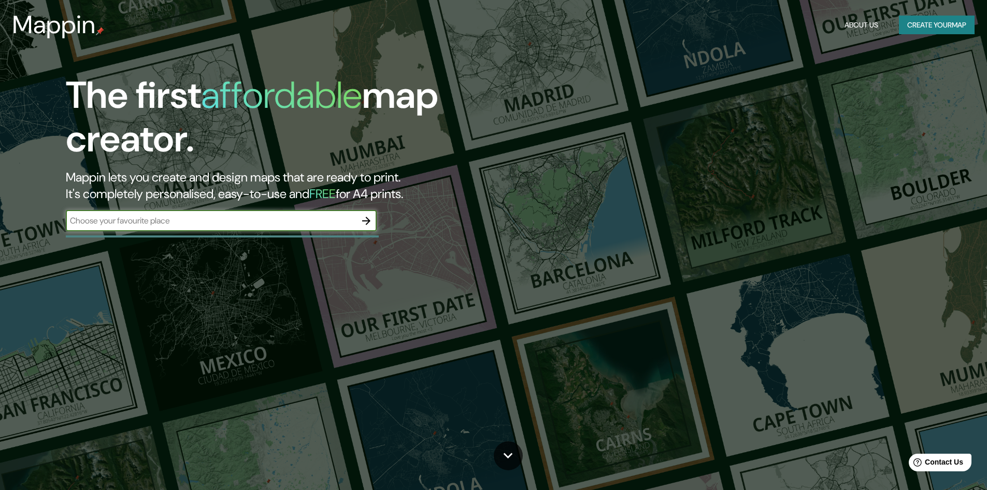  I want to click on button: Create yourmap, so click(937, 25).